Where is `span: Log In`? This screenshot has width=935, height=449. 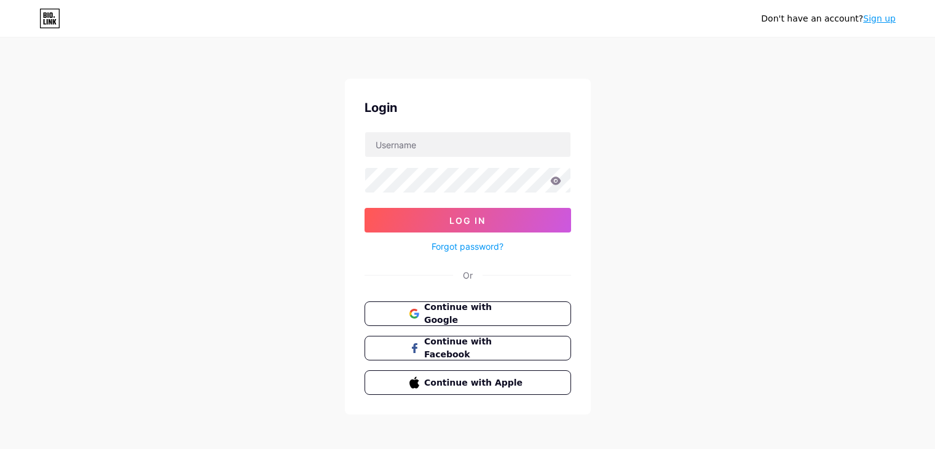 span: Log In is located at coordinates (467, 220).